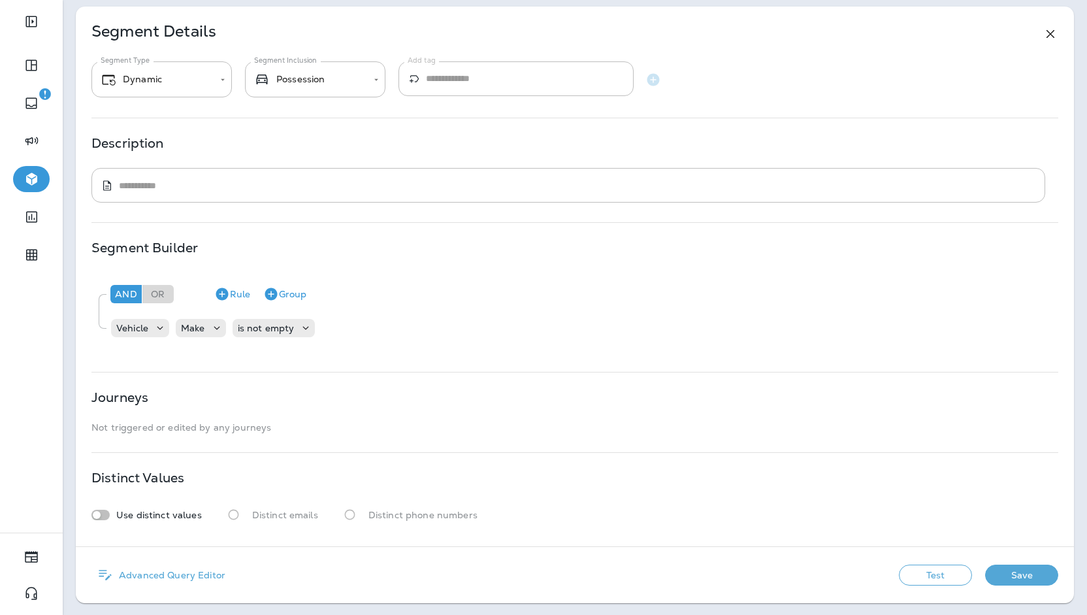 Image resolution: width=1087 pixels, height=615 pixels. I want to click on p: Distinct phone numbers, so click(423, 515).